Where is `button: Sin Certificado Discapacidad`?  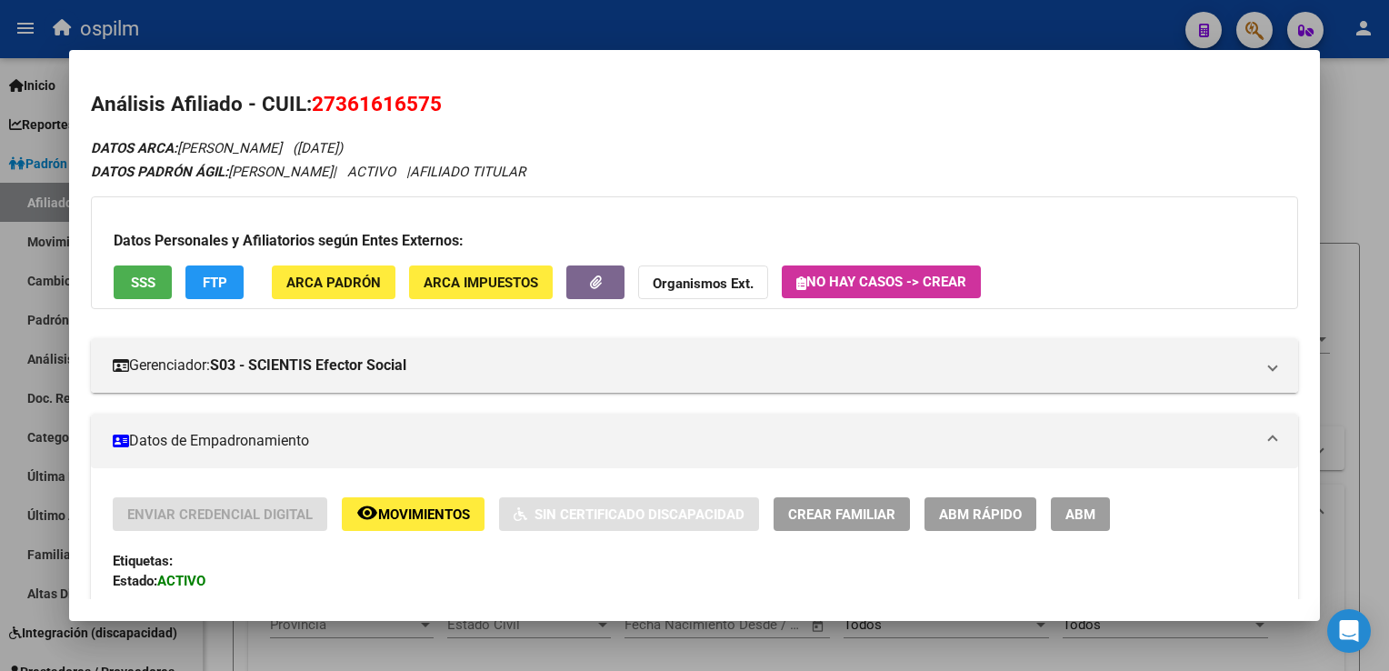
button: Sin Certificado Discapacidad is located at coordinates (629, 514).